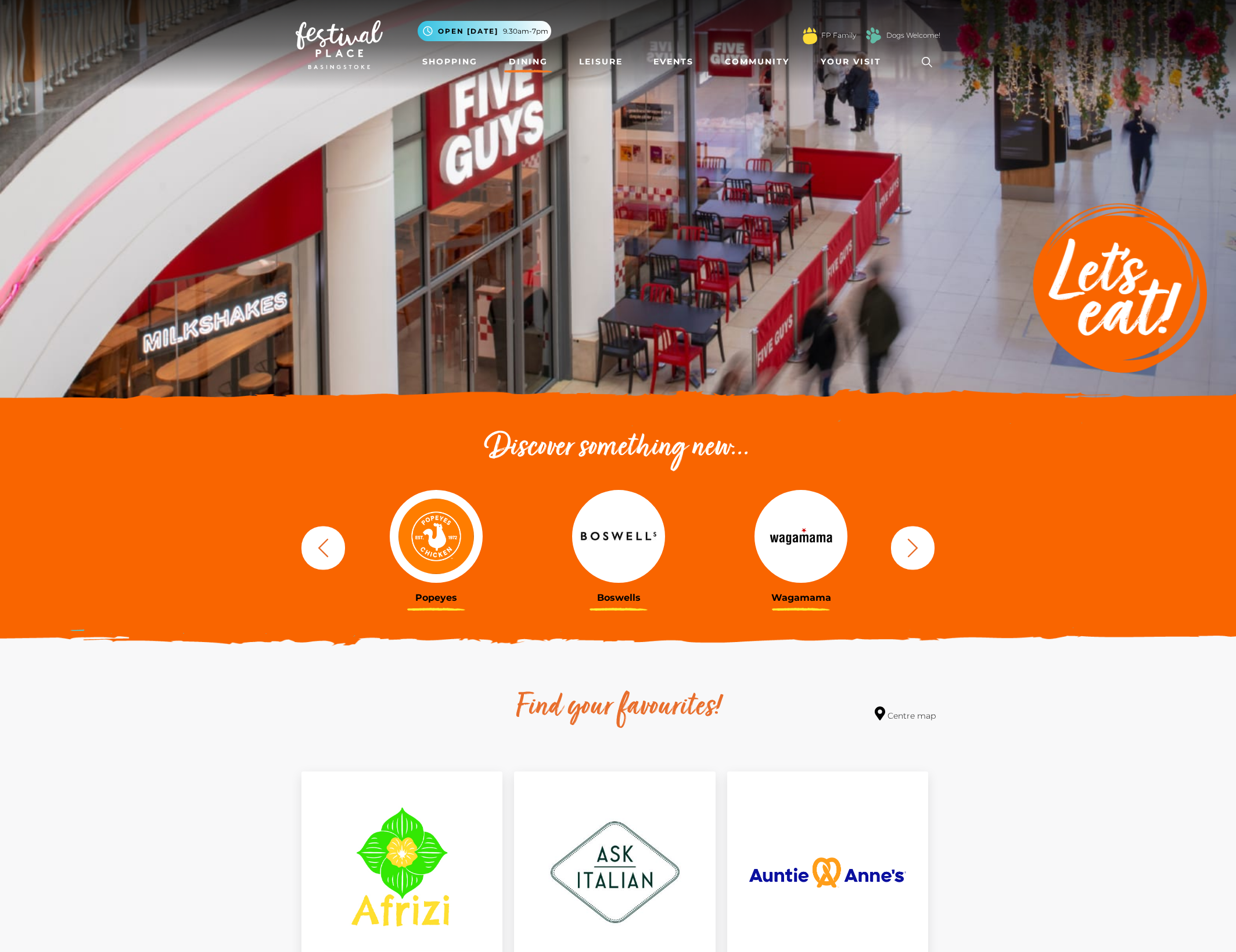 This screenshot has width=1236, height=952. What do you see at coordinates (851, 62) in the screenshot?
I see `span: Your Visit` at bounding box center [851, 62].